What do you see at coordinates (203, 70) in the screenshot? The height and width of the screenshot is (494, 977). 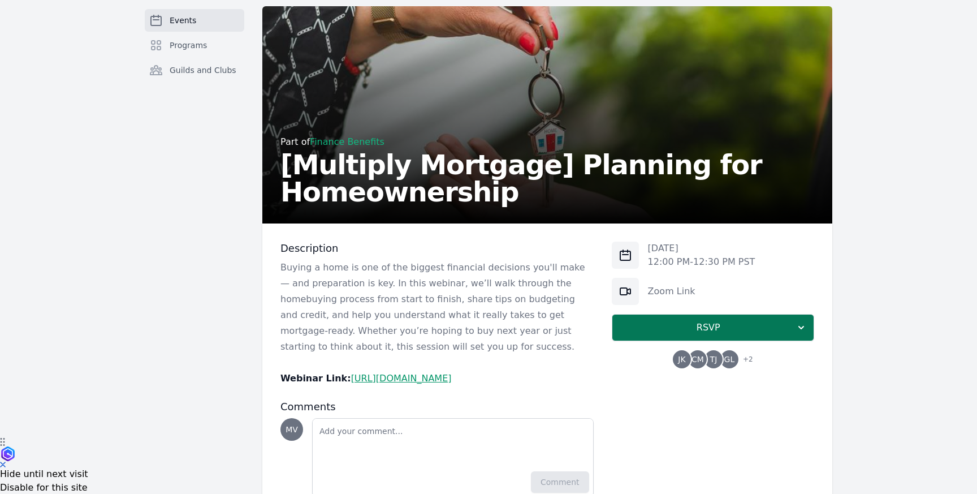 I see `span: Guilds and Clubs` at bounding box center [203, 70].